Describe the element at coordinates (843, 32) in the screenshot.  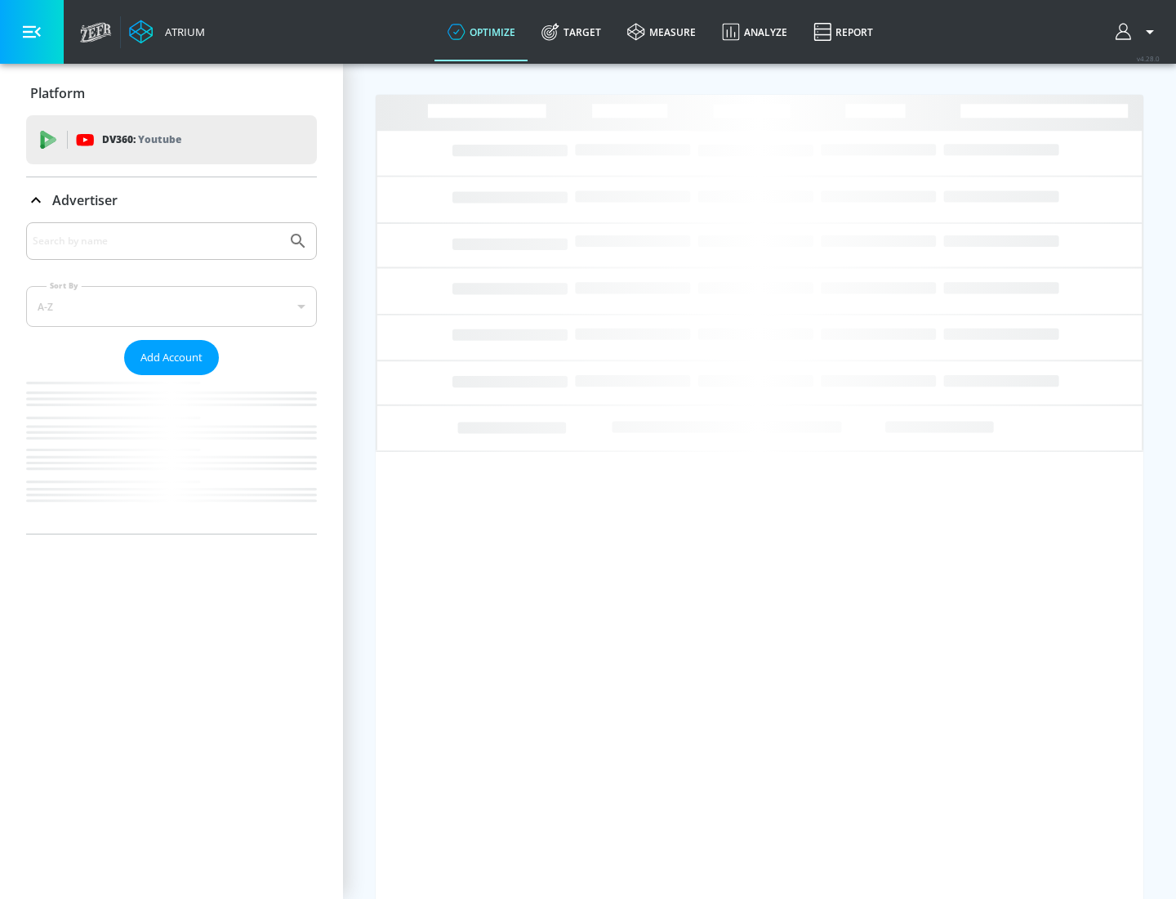
I see `a: Report` at that location.